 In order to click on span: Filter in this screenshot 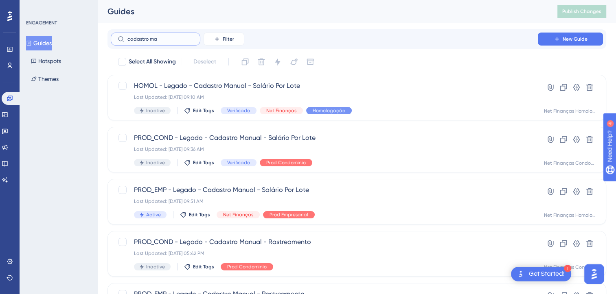, I will do `click(228, 39)`.